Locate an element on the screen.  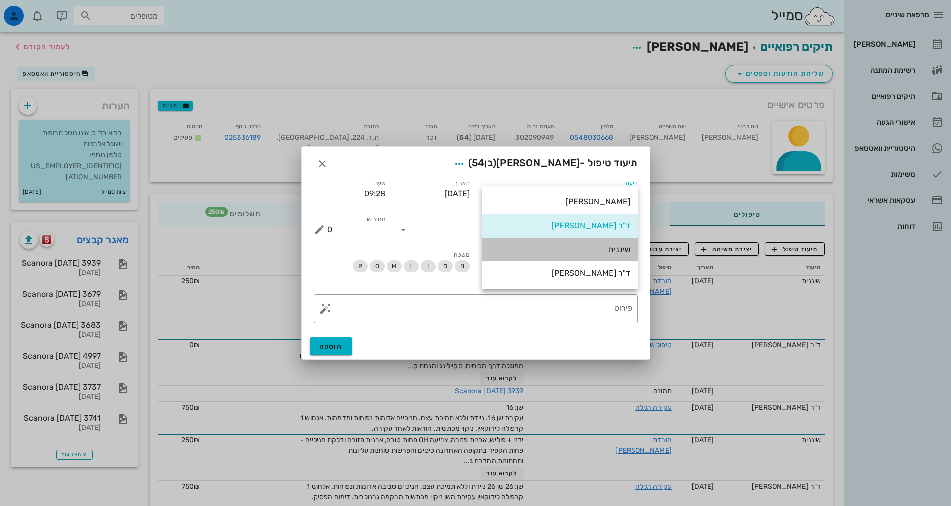
span: O is located at coordinates (377, 267).